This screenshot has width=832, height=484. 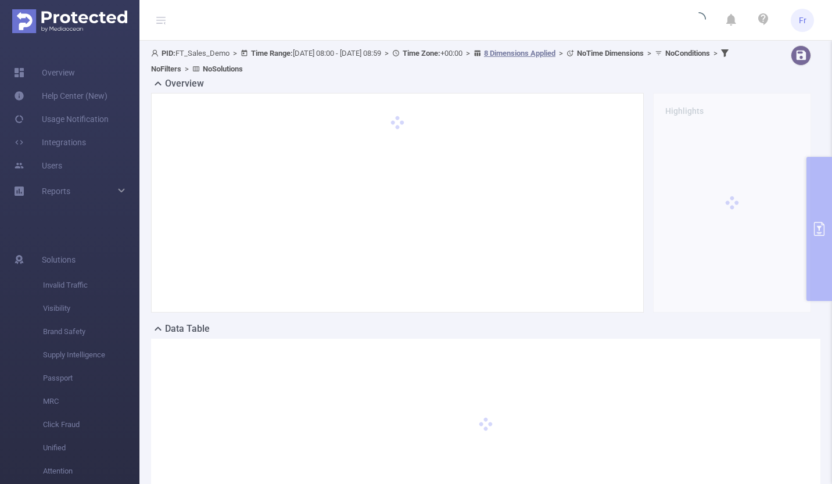 I want to click on b: Time Range:, so click(x=272, y=53).